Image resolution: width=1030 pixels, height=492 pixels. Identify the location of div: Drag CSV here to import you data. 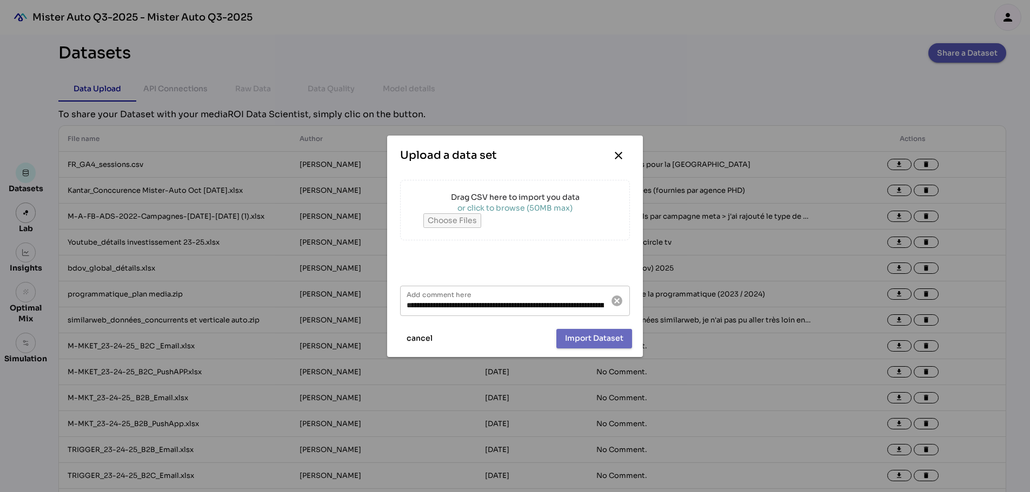
(515, 197).